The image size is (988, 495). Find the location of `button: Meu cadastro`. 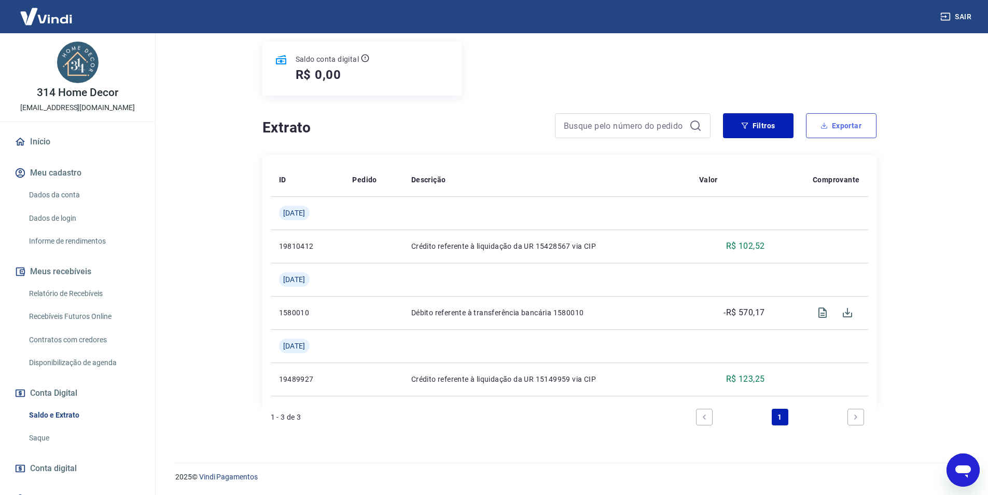

button: Meu cadastro is located at coordinates (77, 173).